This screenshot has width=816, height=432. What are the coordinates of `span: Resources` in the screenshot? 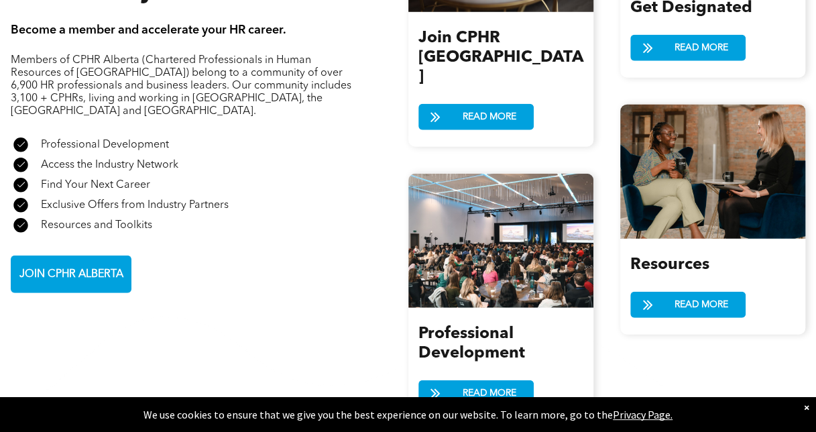 It's located at (670, 265).